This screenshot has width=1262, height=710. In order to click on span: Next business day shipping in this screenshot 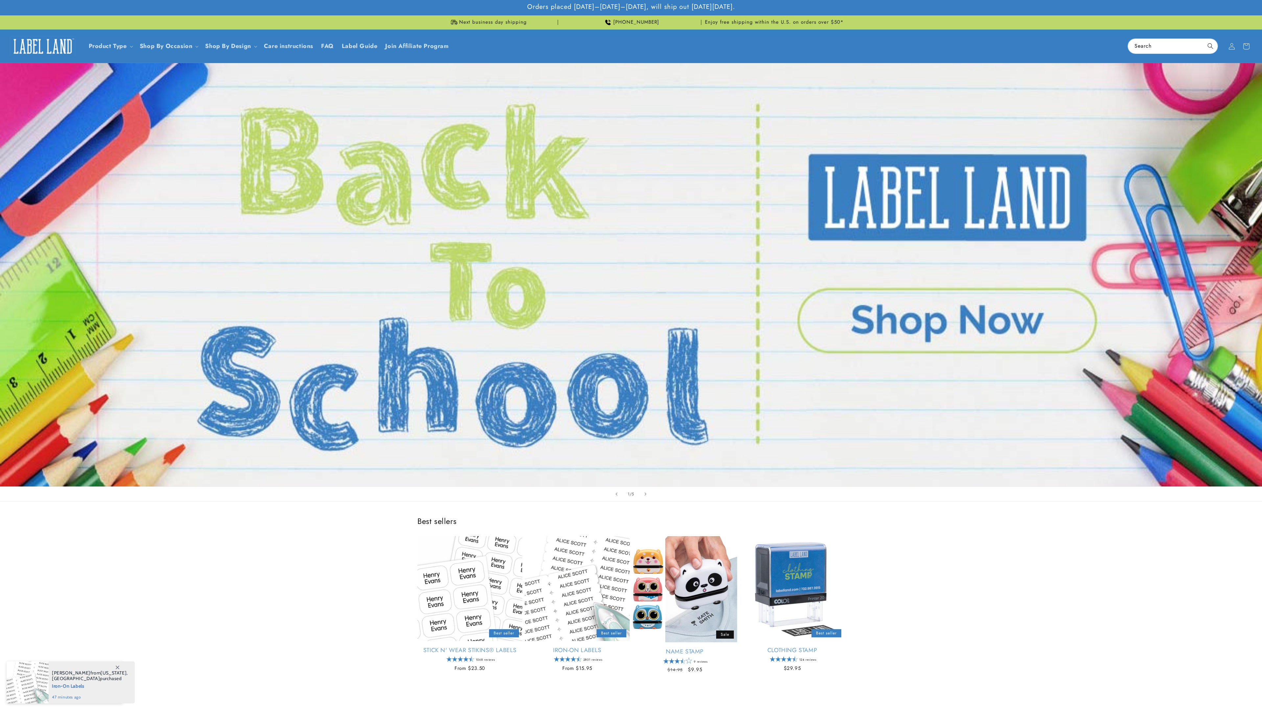, I will do `click(493, 22)`.